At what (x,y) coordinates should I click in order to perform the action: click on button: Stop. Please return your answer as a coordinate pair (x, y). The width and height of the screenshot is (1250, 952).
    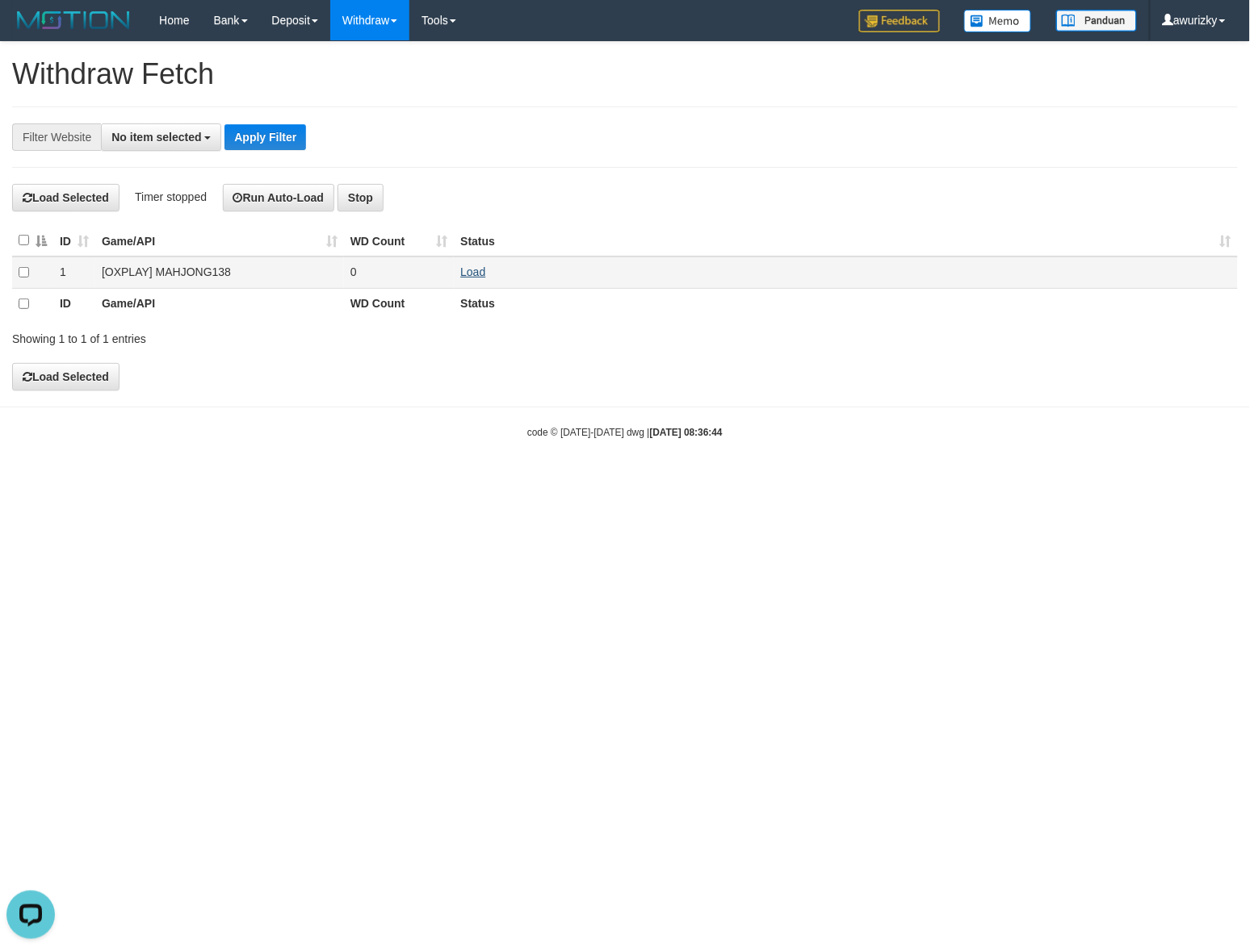
    Looking at the image, I should click on (360, 197).